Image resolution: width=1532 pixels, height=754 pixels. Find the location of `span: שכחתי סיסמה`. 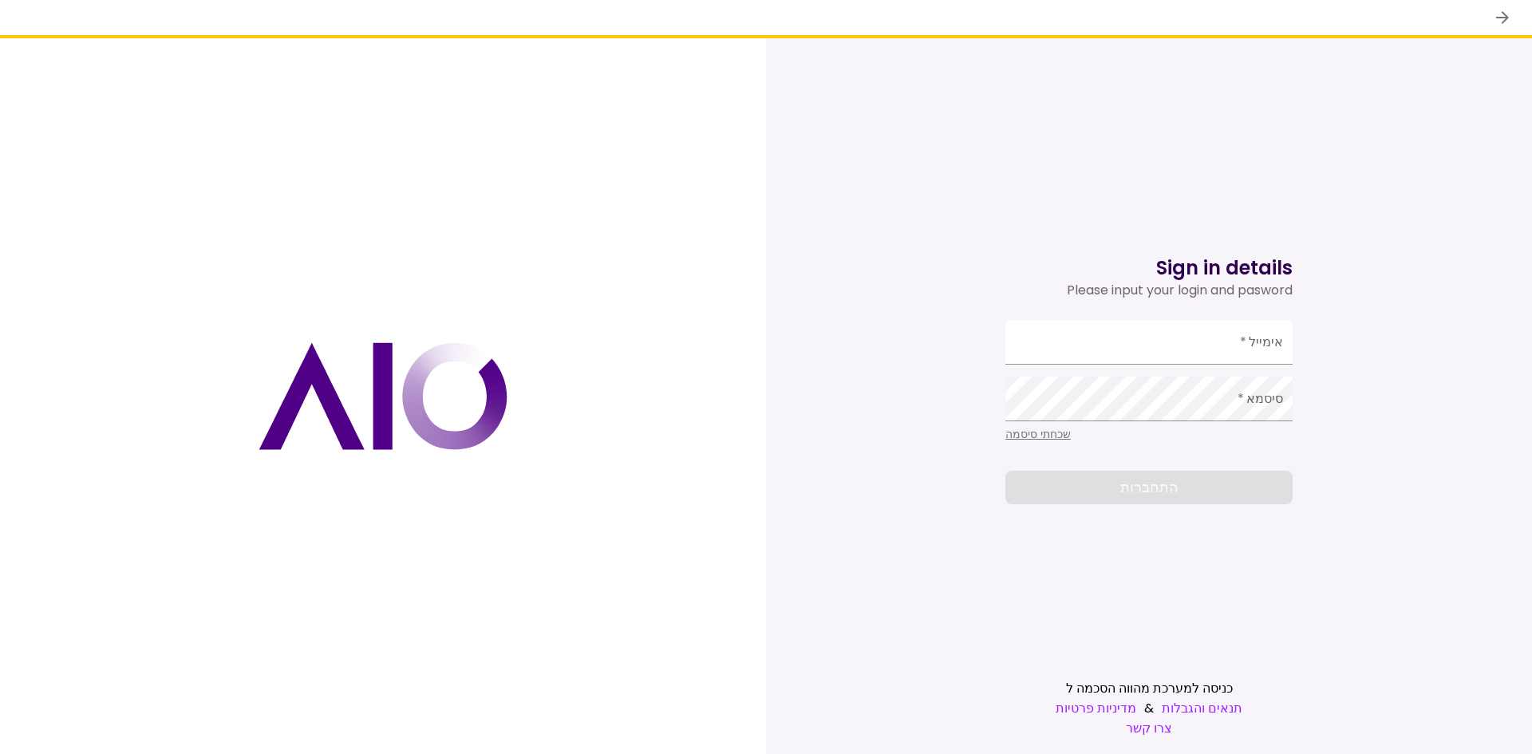

span: שכחתי סיסמה is located at coordinates (1038, 434).